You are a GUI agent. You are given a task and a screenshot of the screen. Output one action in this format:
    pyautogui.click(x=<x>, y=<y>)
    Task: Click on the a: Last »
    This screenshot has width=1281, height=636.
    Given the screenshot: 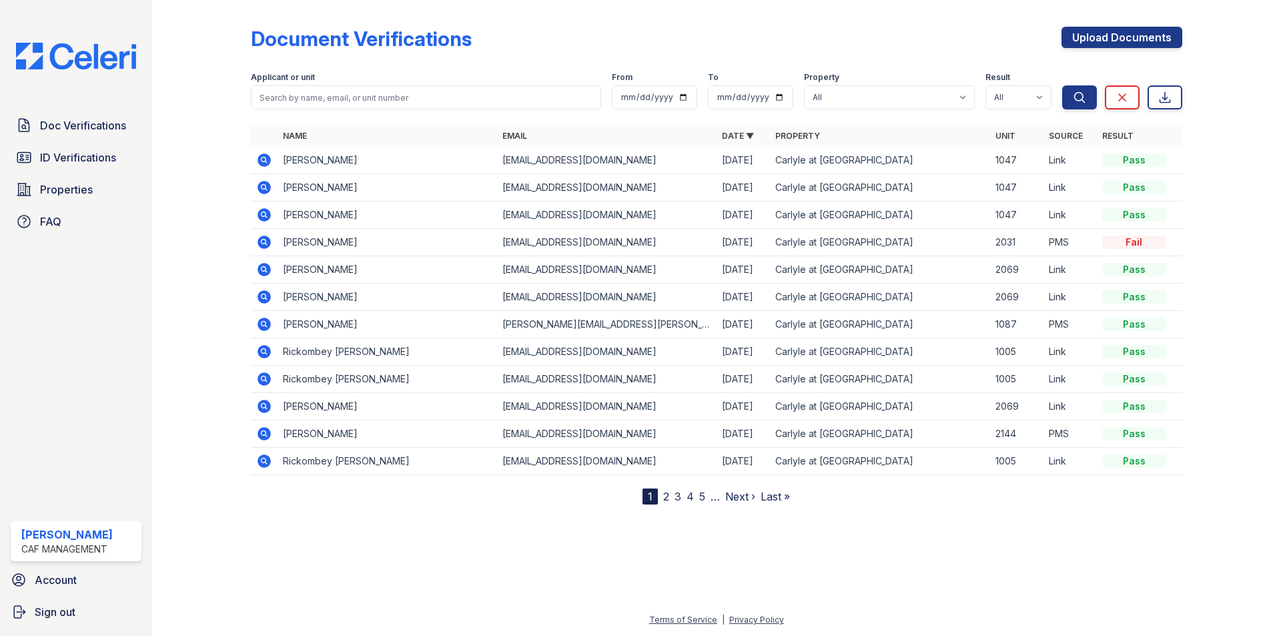 What is the action you would take?
    pyautogui.click(x=776, y=497)
    